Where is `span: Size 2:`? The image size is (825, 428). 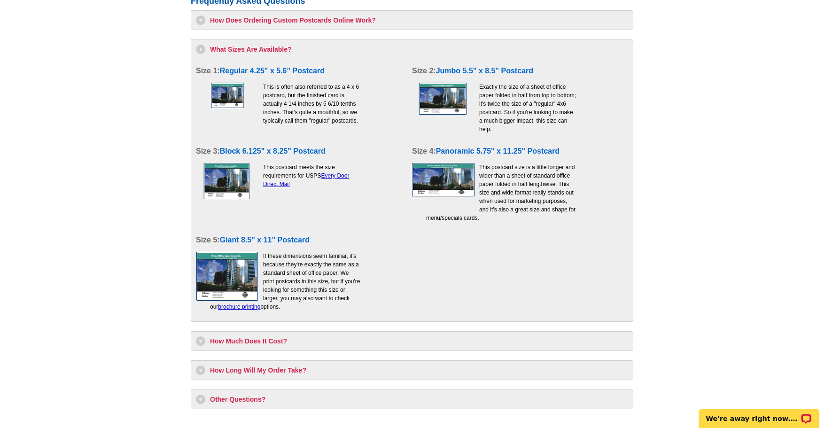 span: Size 2: is located at coordinates (424, 70).